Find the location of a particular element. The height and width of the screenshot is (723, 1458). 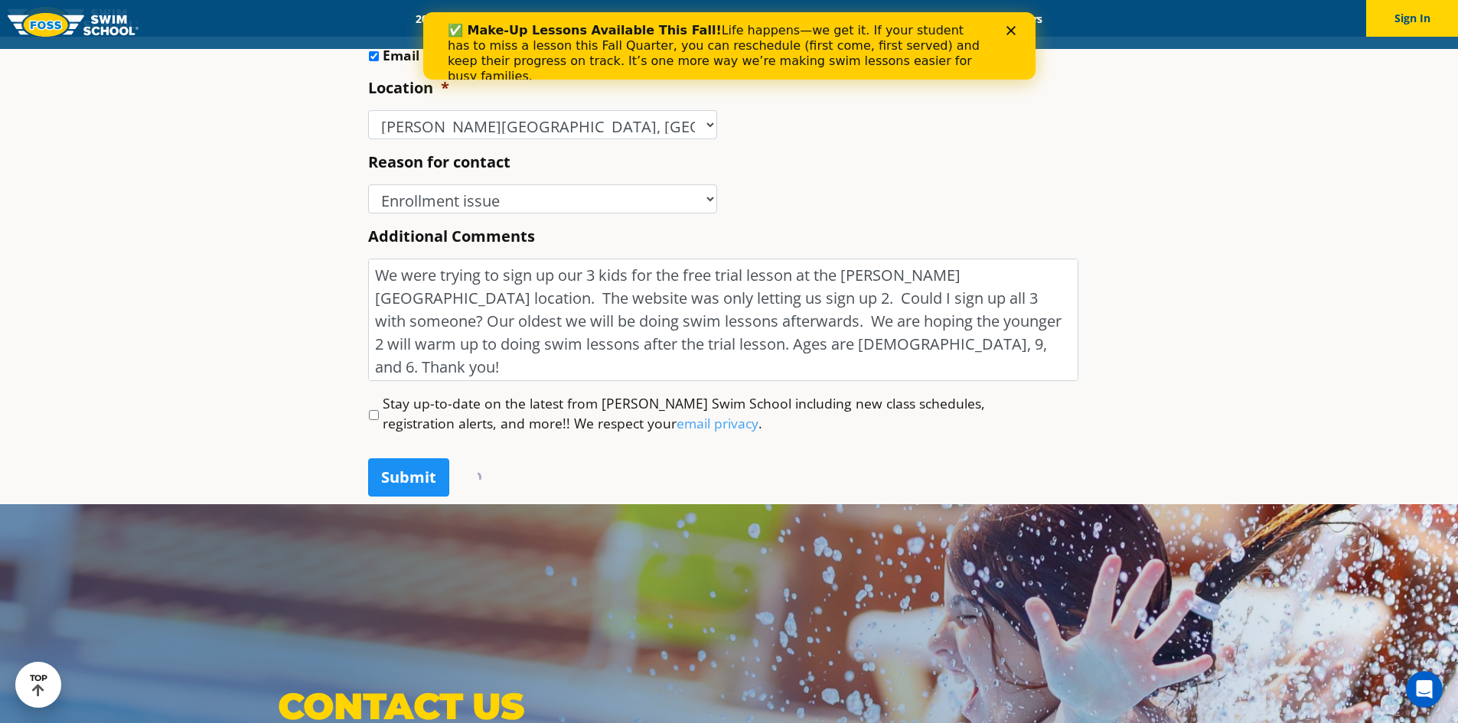

a: 2025 Calendar is located at coordinates (450, 18).